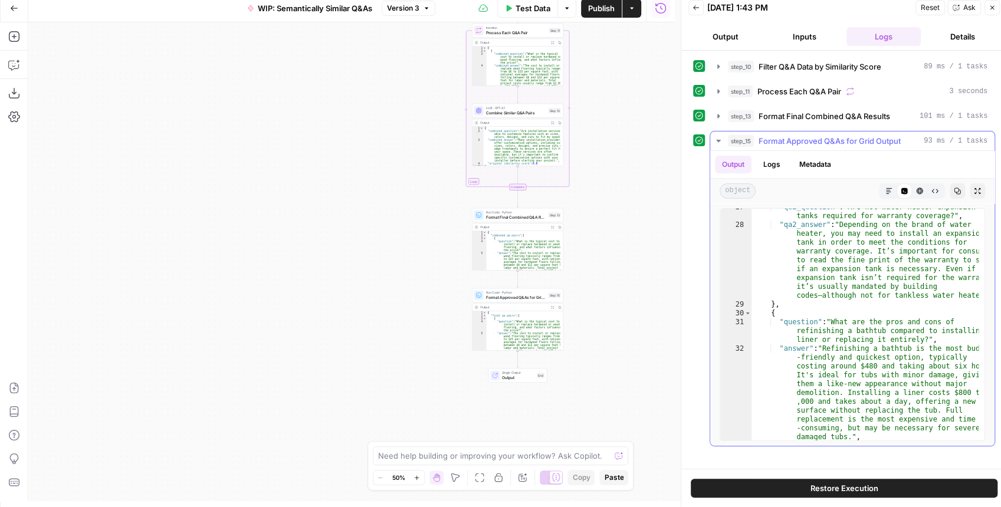 The width and height of the screenshot is (1001, 507). What do you see at coordinates (516, 113) in the screenshot?
I see `span: Combine Similar Q&A Pairs` at bounding box center [516, 113].